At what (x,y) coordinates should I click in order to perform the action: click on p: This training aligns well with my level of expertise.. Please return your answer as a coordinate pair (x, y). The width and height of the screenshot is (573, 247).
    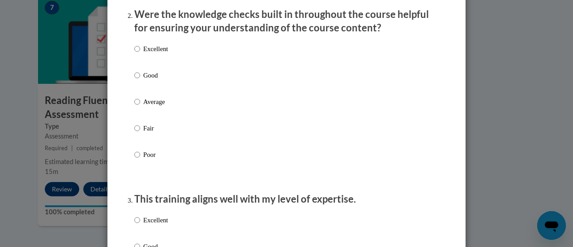
    Looking at the image, I should click on (286, 199).